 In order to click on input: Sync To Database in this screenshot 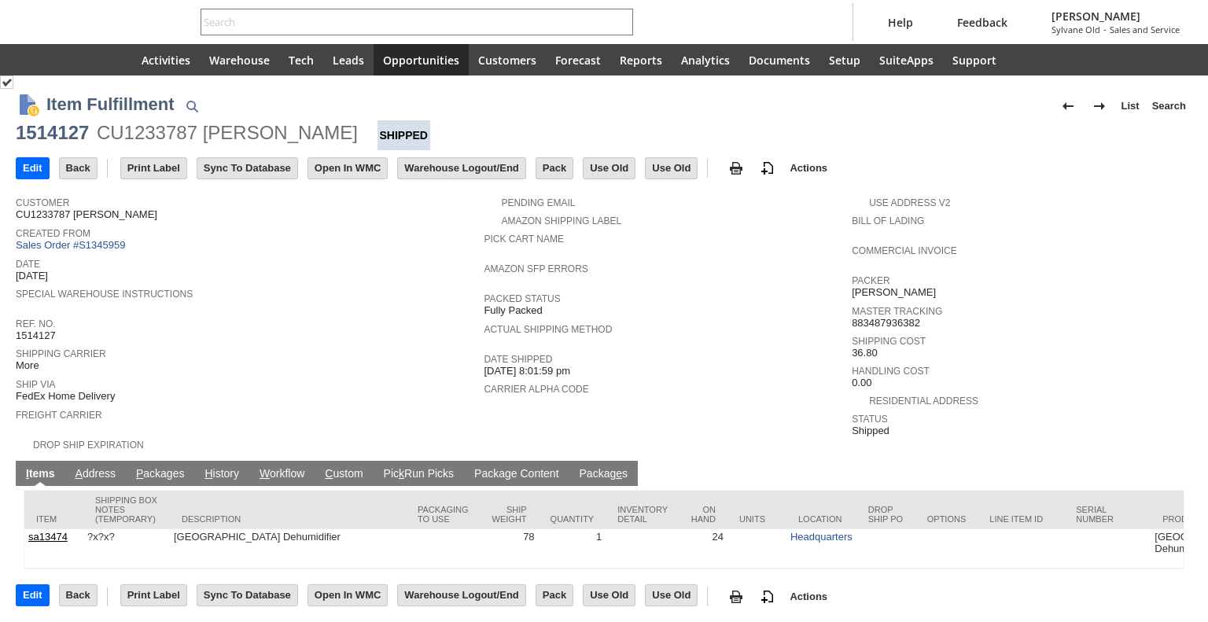, I will do `click(247, 168)`.